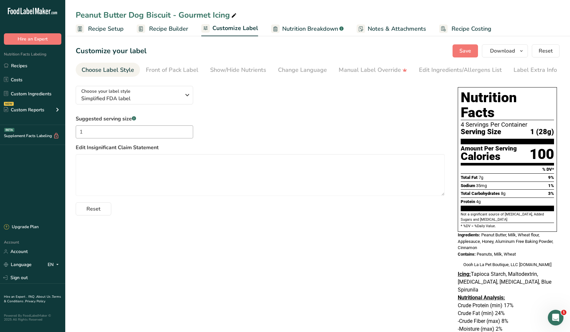  Describe the element at coordinates (507, 105) in the screenshot. I see `h1: Nutrition Facts` at that location.